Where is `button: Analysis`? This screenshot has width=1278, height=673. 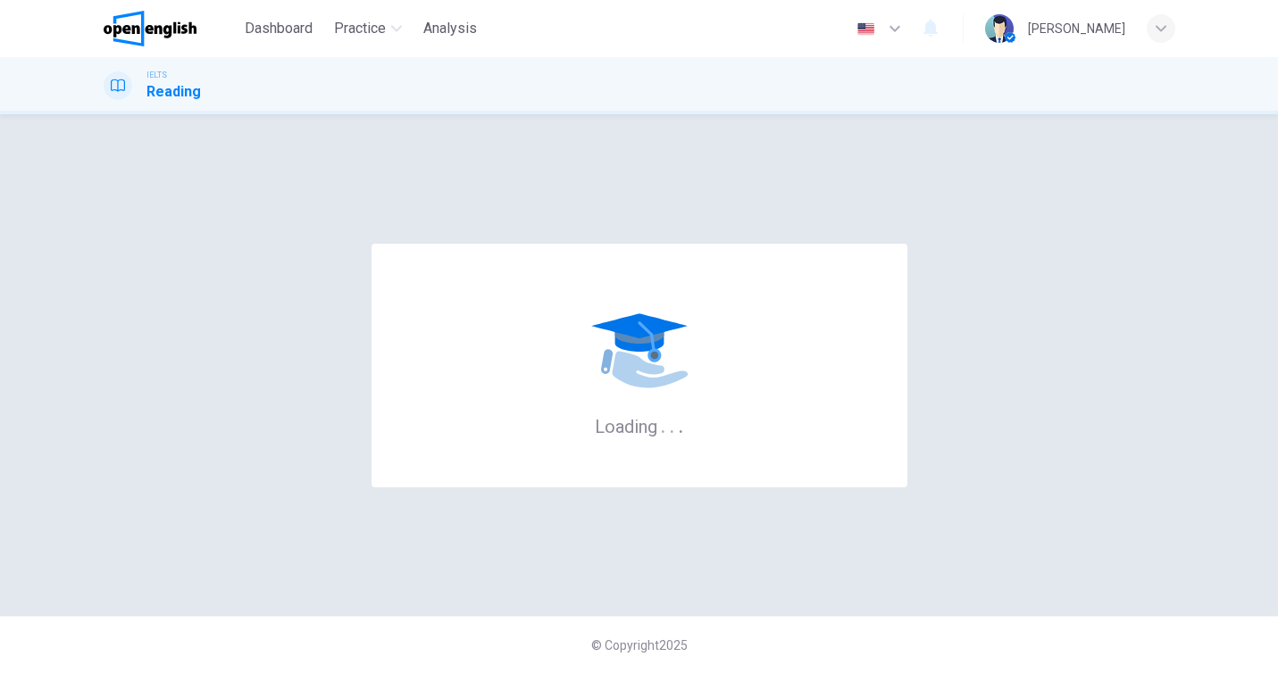
button: Analysis is located at coordinates (450, 29).